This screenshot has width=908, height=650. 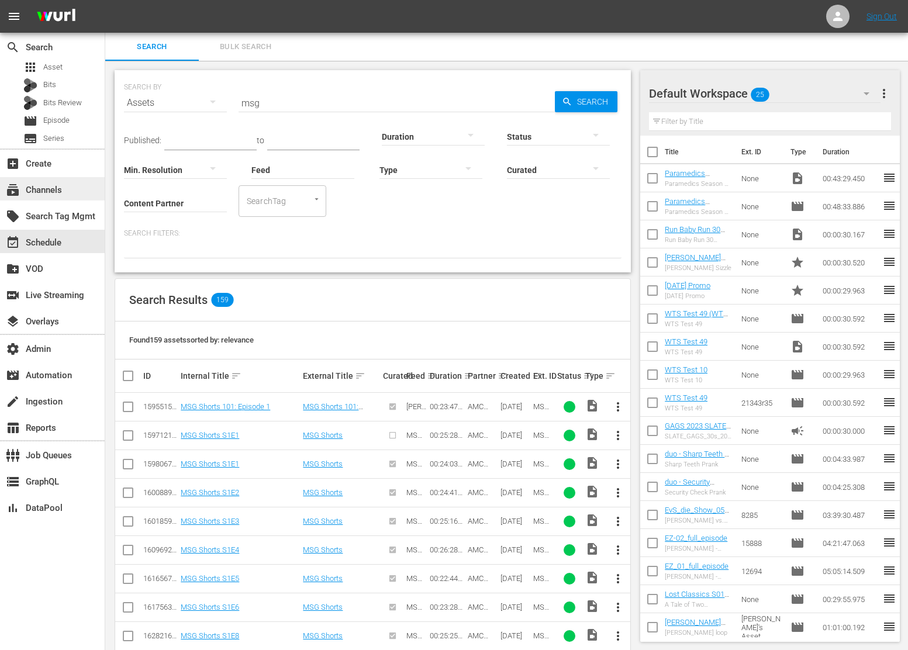 What do you see at coordinates (13, 164) in the screenshot?
I see `span: Create` at bounding box center [13, 164].